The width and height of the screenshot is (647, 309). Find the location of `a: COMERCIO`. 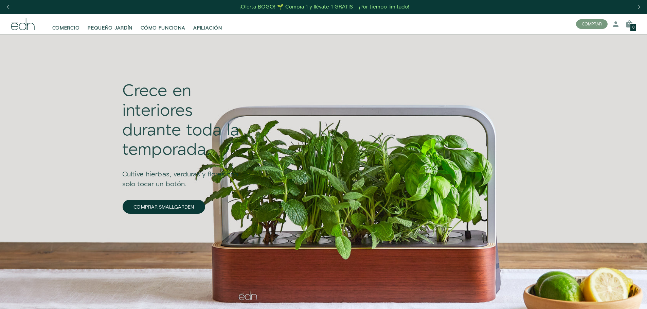

a: COMERCIO is located at coordinates (66, 24).